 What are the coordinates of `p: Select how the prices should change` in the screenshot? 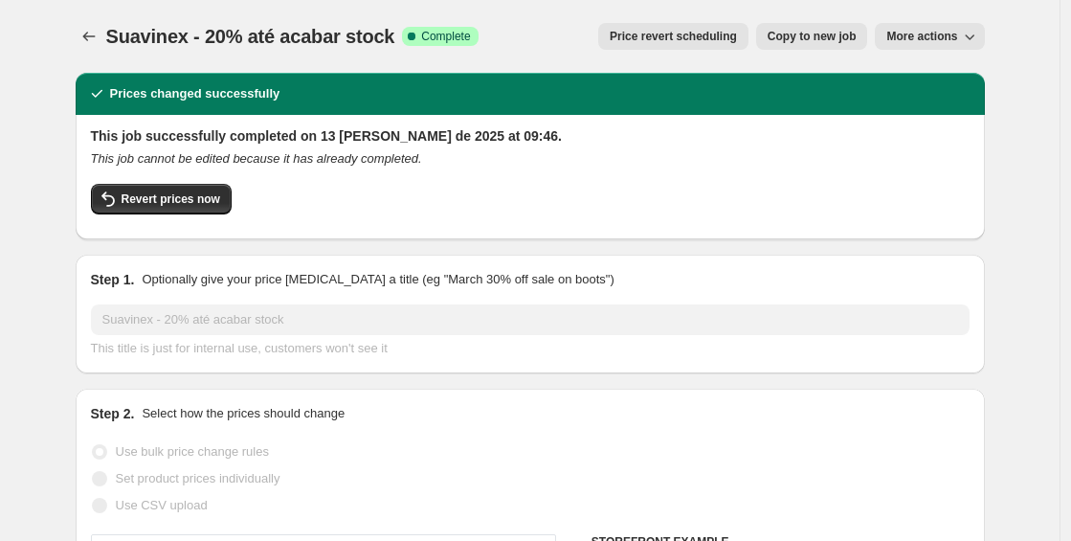 It's located at (243, 413).